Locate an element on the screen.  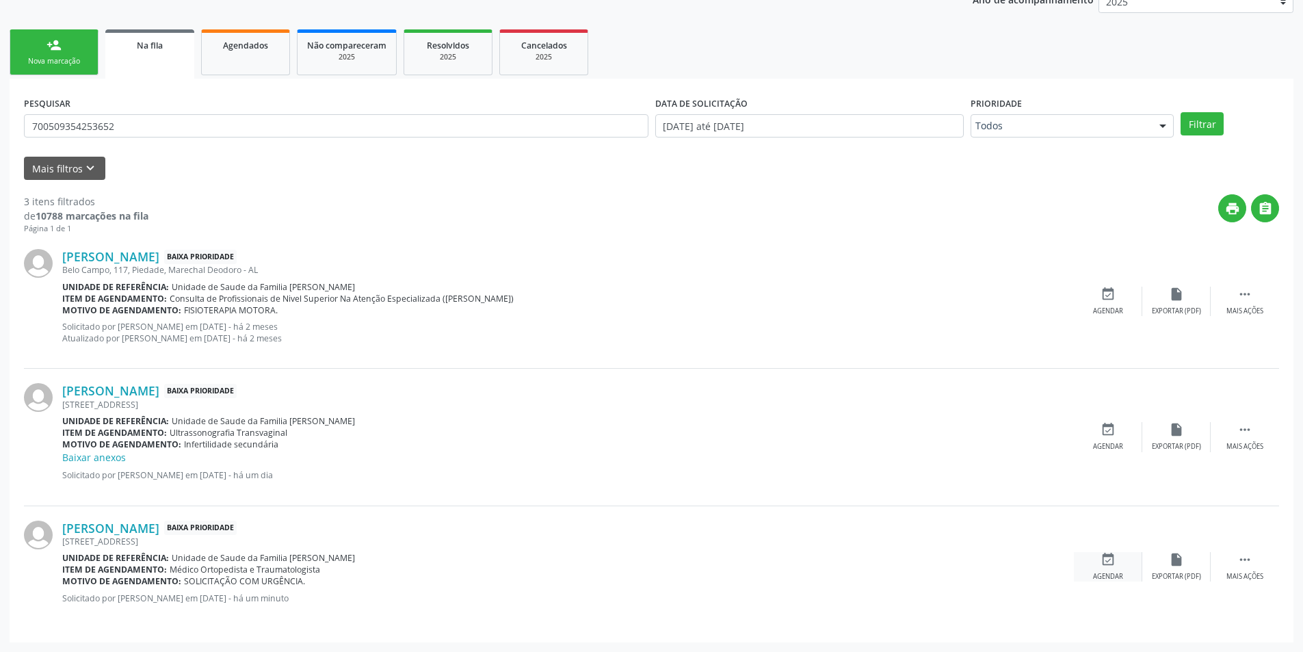
span: Infertilidade secundária is located at coordinates (231, 444).